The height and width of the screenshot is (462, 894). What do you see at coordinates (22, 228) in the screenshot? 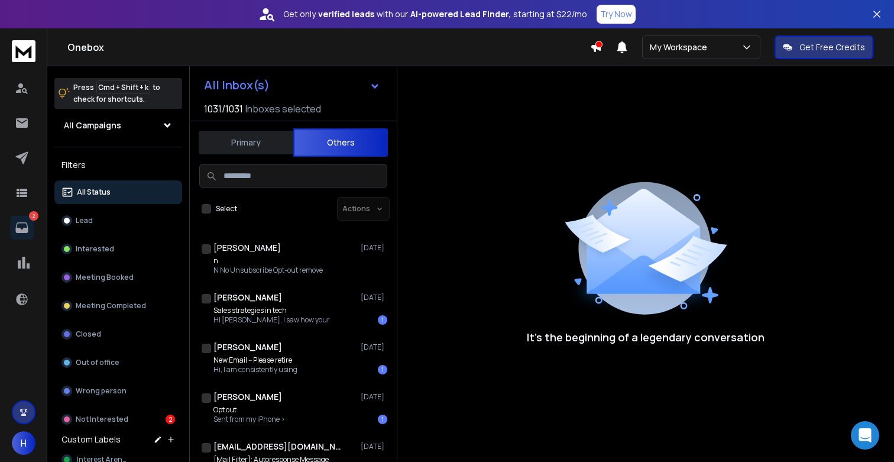
I see `a: 2` at bounding box center [22, 228].